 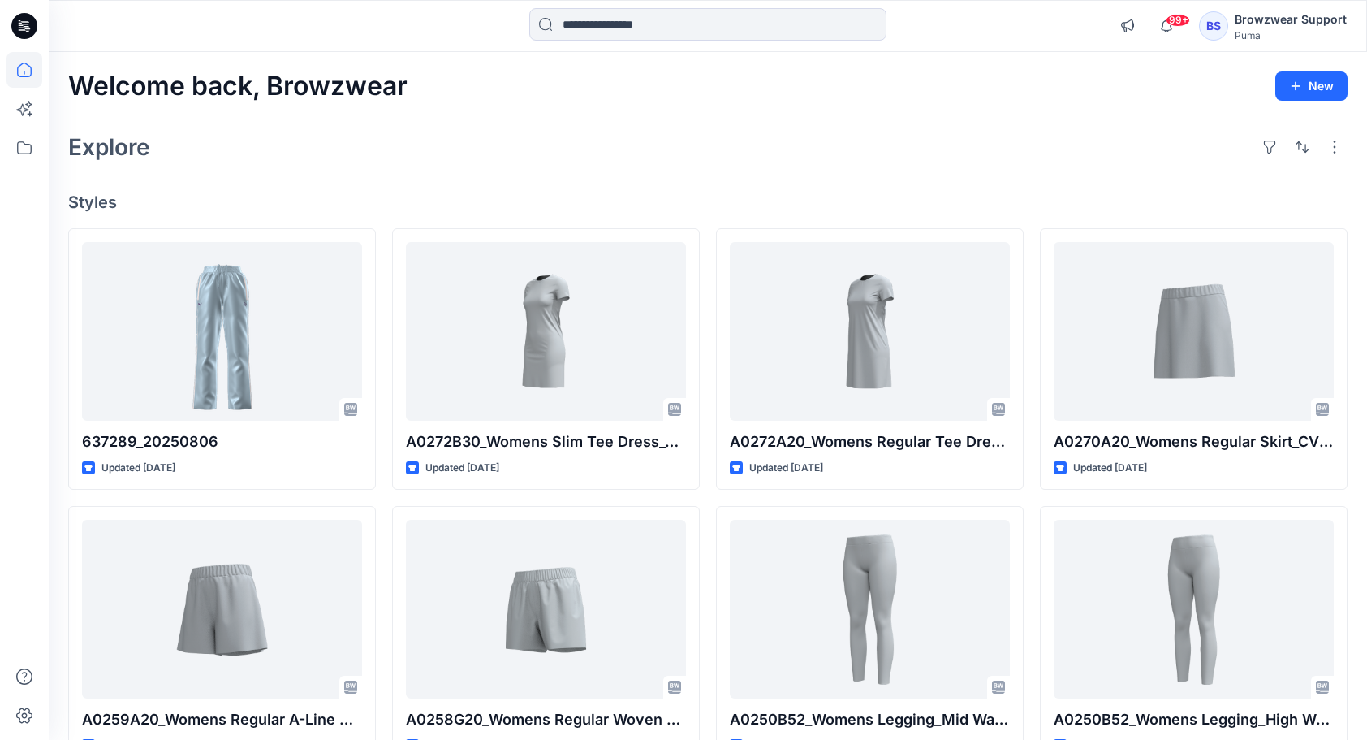 What do you see at coordinates (222, 331) in the screenshot?
I see `a: 637289_20250806` at bounding box center [222, 331].